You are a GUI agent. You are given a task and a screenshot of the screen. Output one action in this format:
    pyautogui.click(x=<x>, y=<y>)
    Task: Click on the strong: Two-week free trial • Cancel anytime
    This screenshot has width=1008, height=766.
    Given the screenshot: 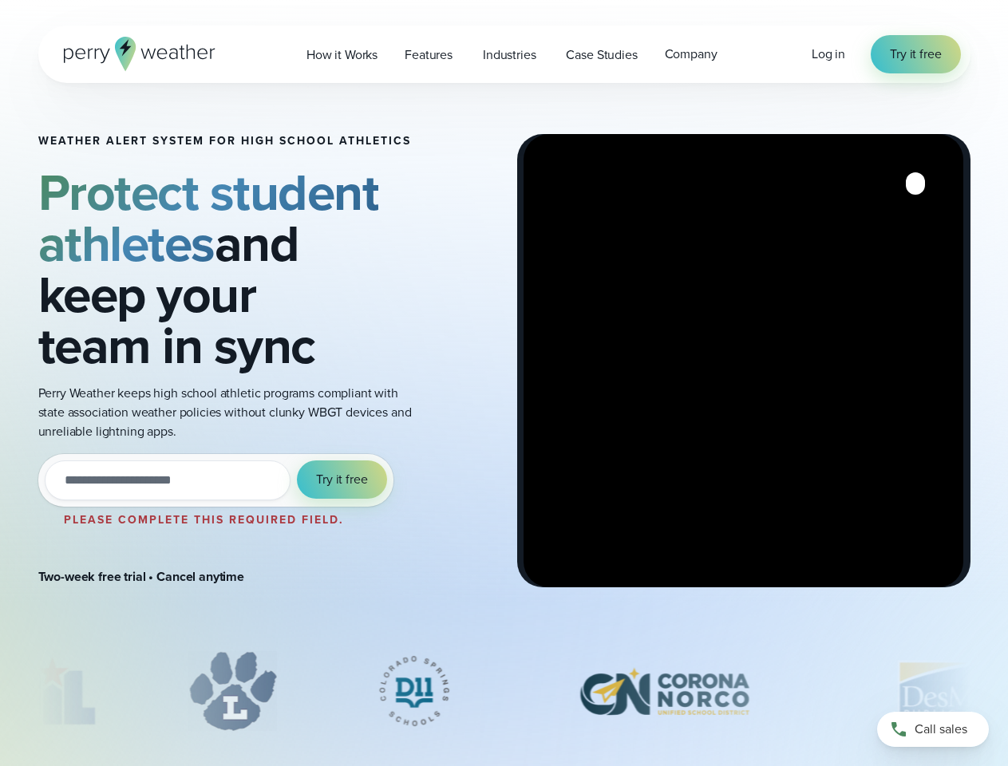 What is the action you would take?
    pyautogui.click(x=141, y=576)
    